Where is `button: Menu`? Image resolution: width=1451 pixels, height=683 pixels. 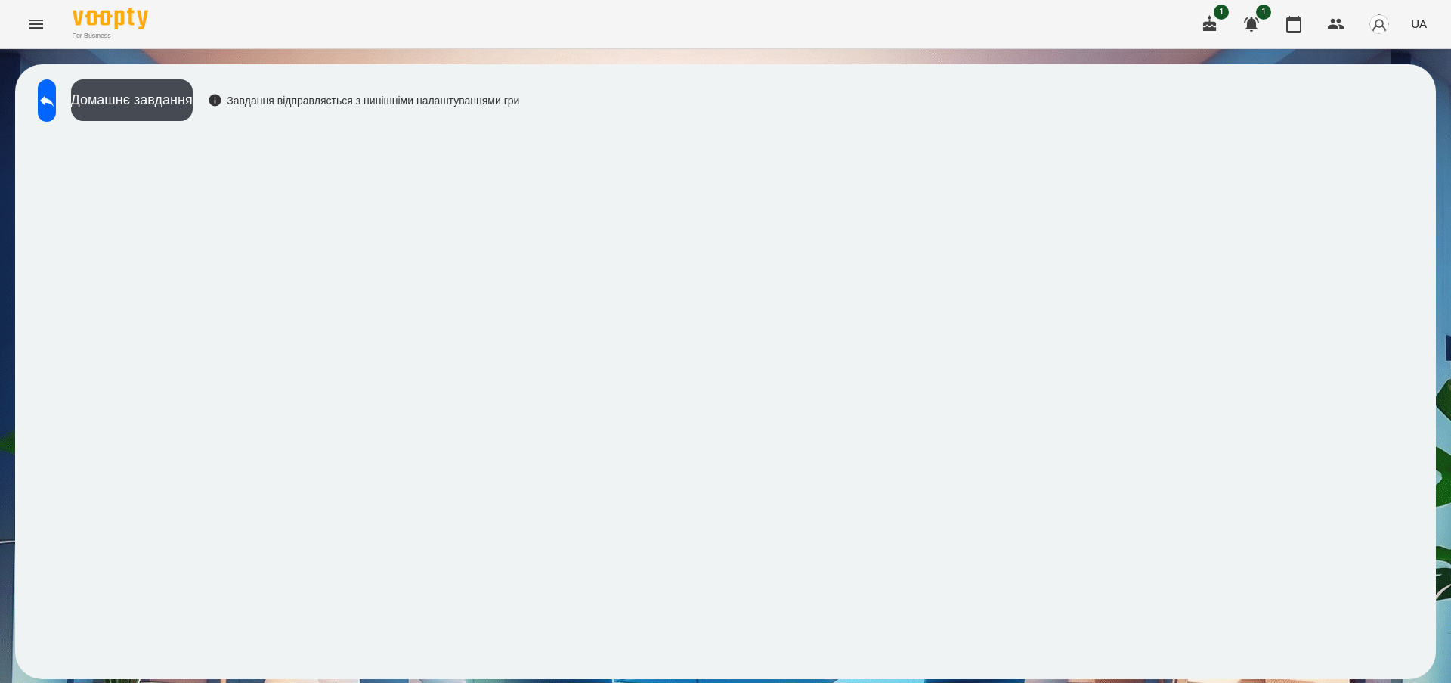
button: Menu is located at coordinates (36, 24).